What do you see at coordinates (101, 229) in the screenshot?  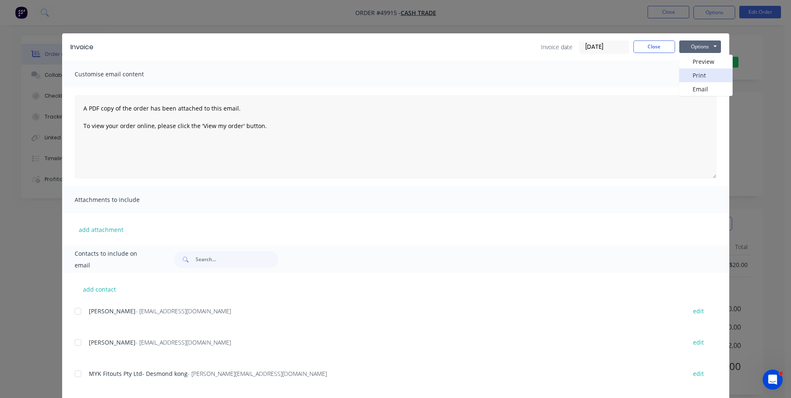 I see `button: add attachment` at bounding box center [101, 229].